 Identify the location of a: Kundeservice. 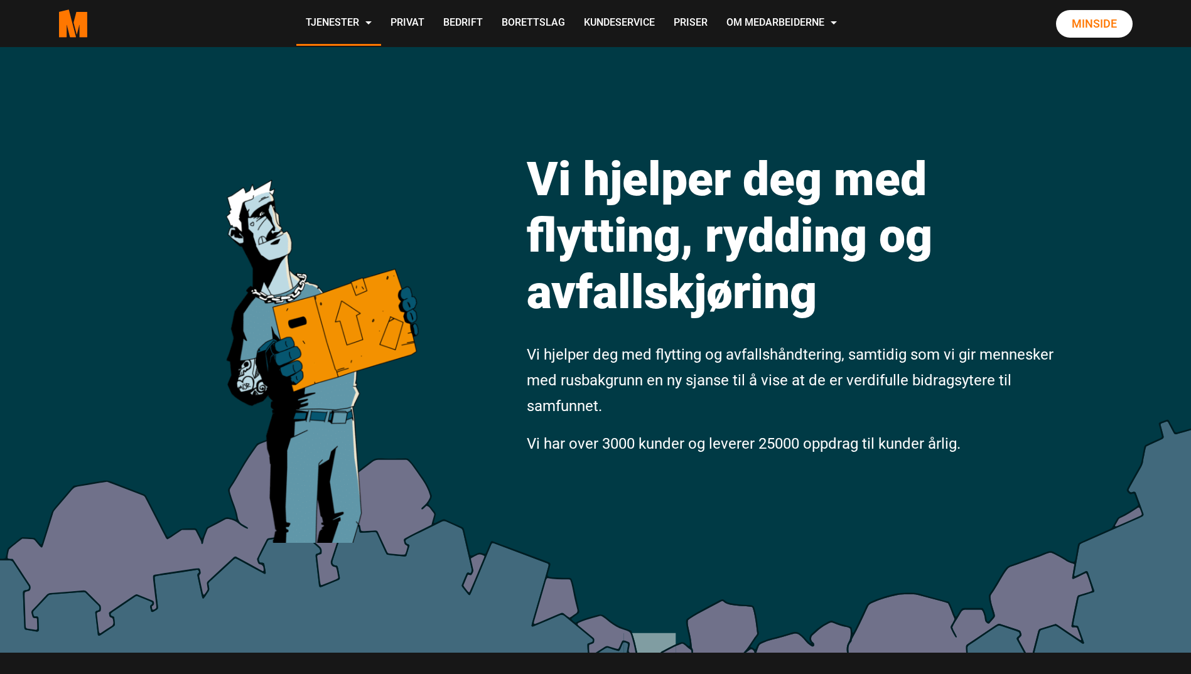
(619, 23).